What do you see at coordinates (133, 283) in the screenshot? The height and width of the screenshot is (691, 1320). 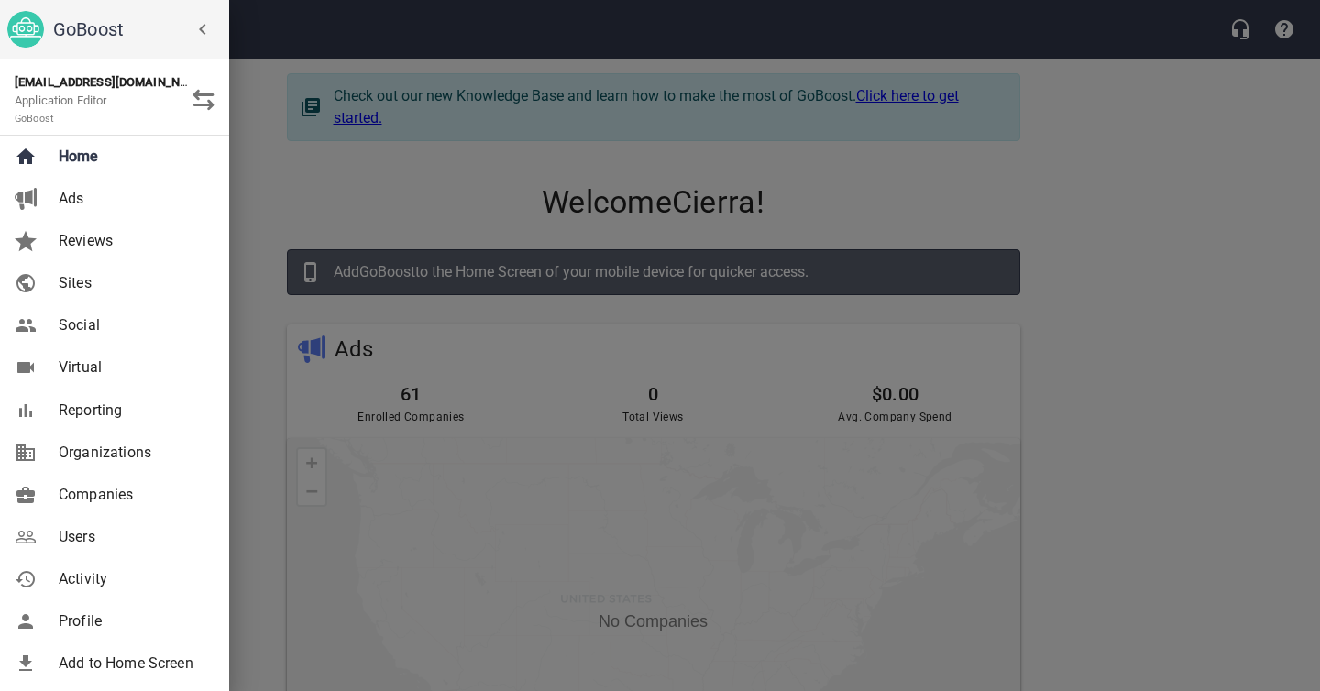 I see `span: Sites` at bounding box center [133, 283].